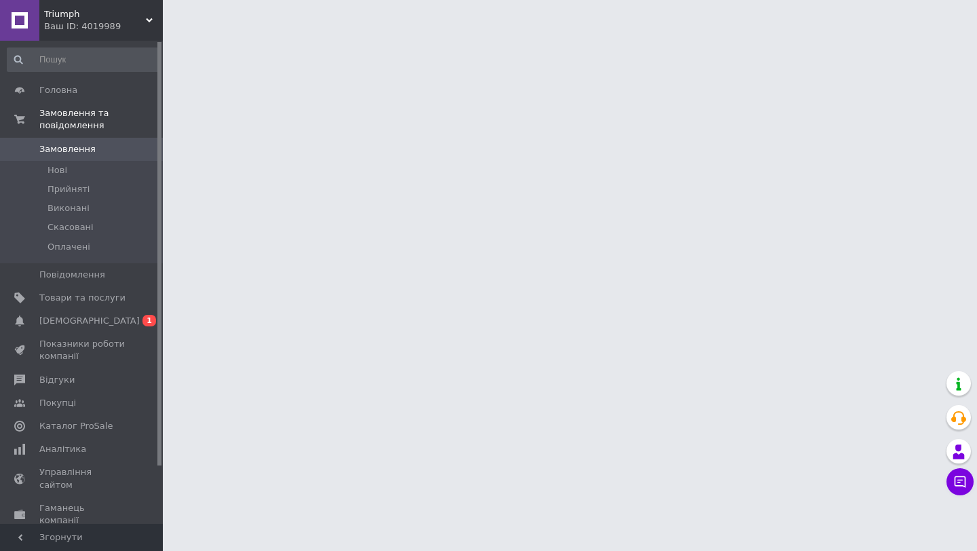 This screenshot has width=977, height=551. I want to click on div: Ваш ID: 4019989, so click(103, 26).